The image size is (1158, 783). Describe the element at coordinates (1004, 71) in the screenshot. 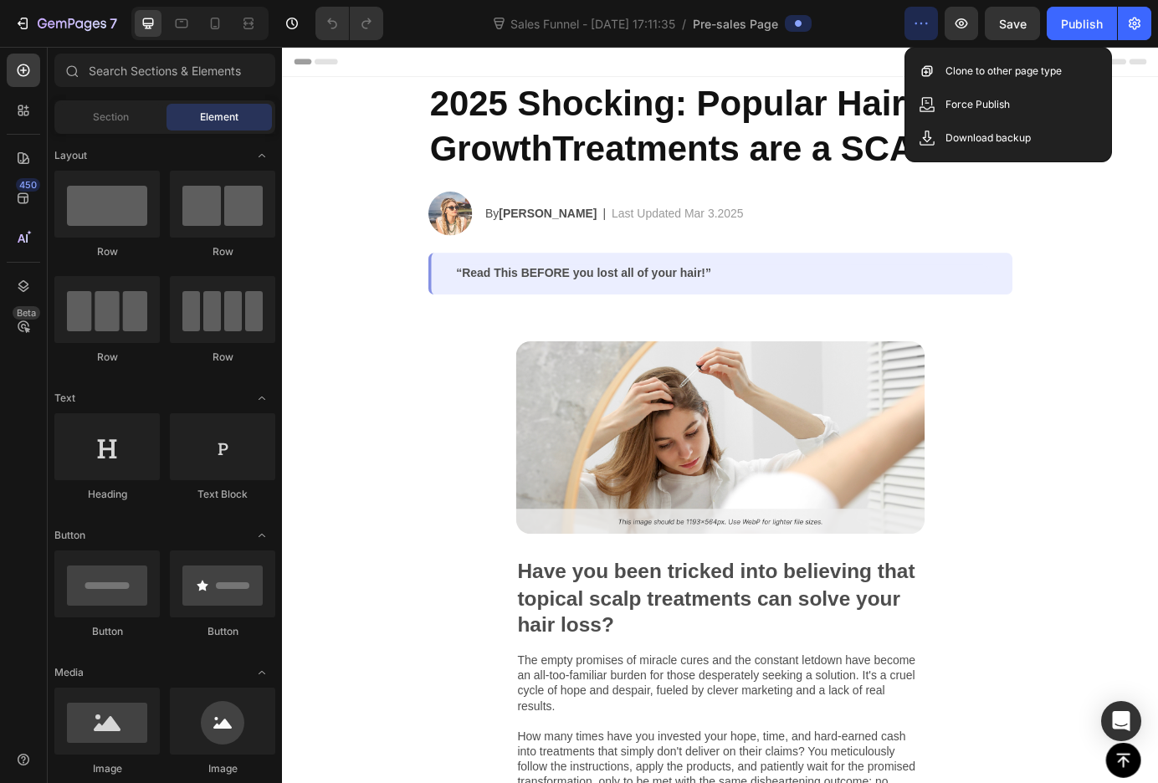

I see `p: Clone to other page type` at that location.